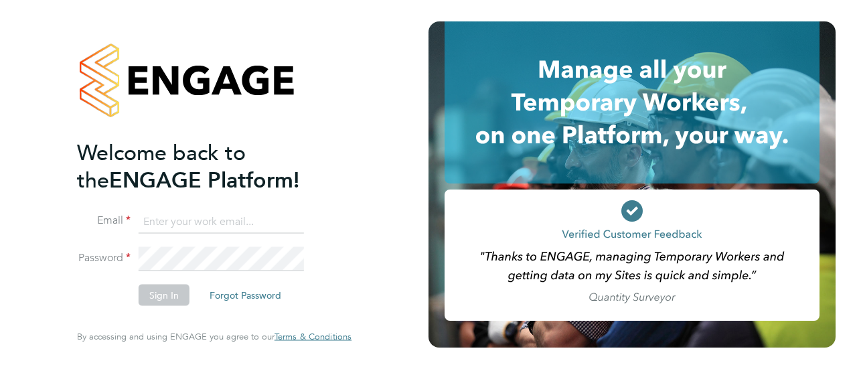 The height and width of the screenshot is (369, 857). I want to click on label: Email, so click(104, 220).